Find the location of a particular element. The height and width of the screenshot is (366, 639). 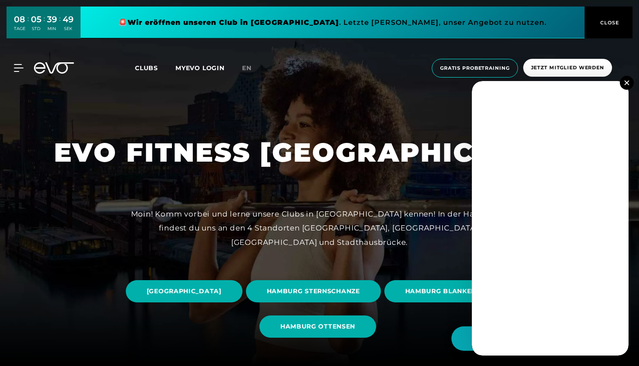

div: 05 is located at coordinates (36, 19).